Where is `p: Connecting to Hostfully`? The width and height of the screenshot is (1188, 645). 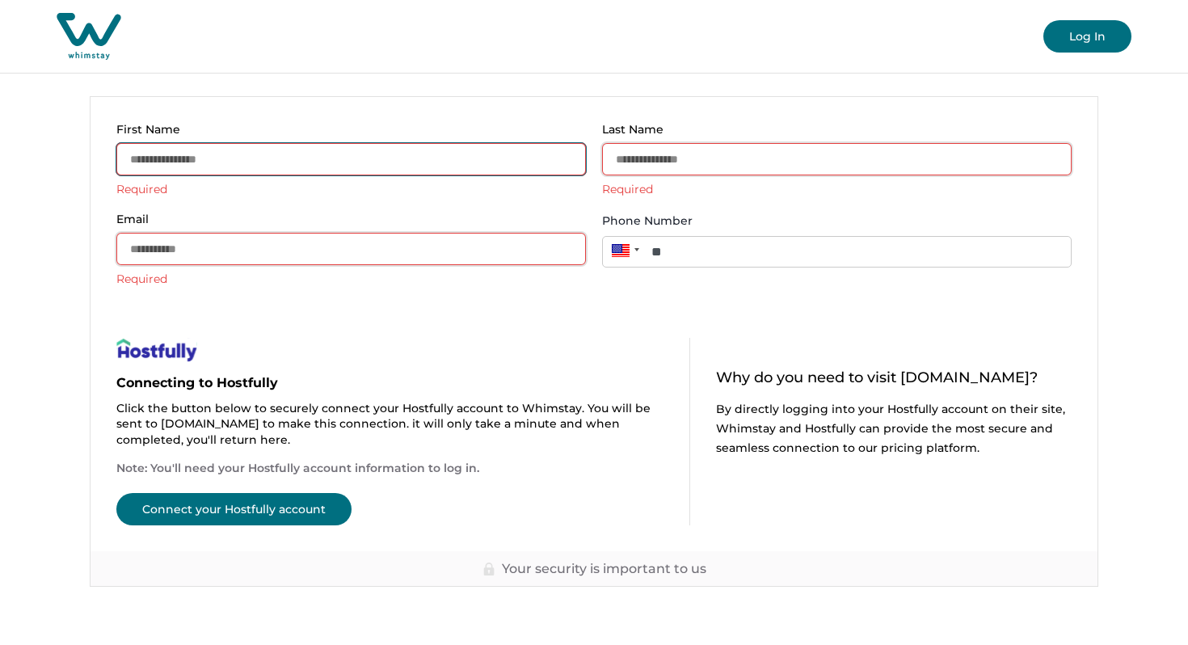 p: Connecting to Hostfully is located at coordinates (390, 383).